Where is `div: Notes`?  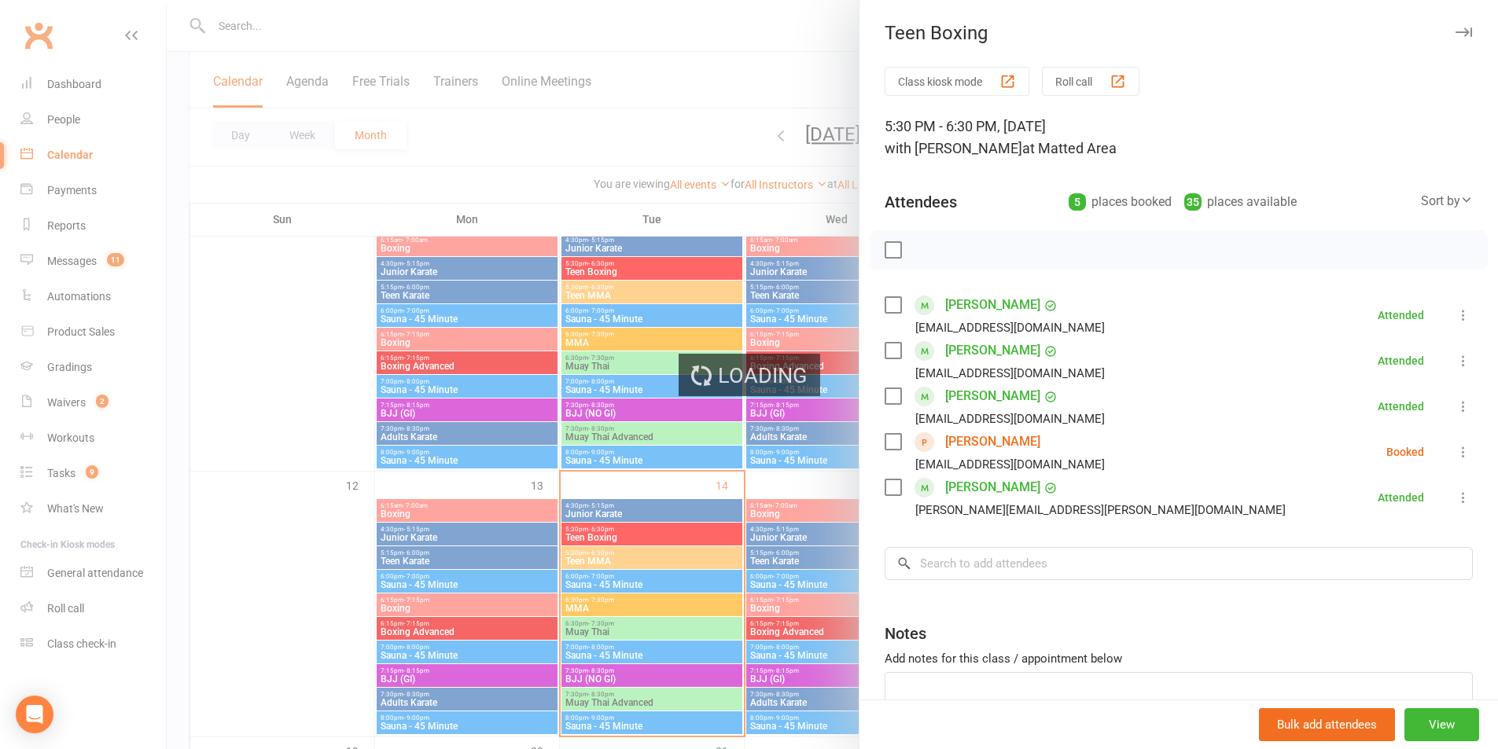
div: Notes is located at coordinates (905, 634).